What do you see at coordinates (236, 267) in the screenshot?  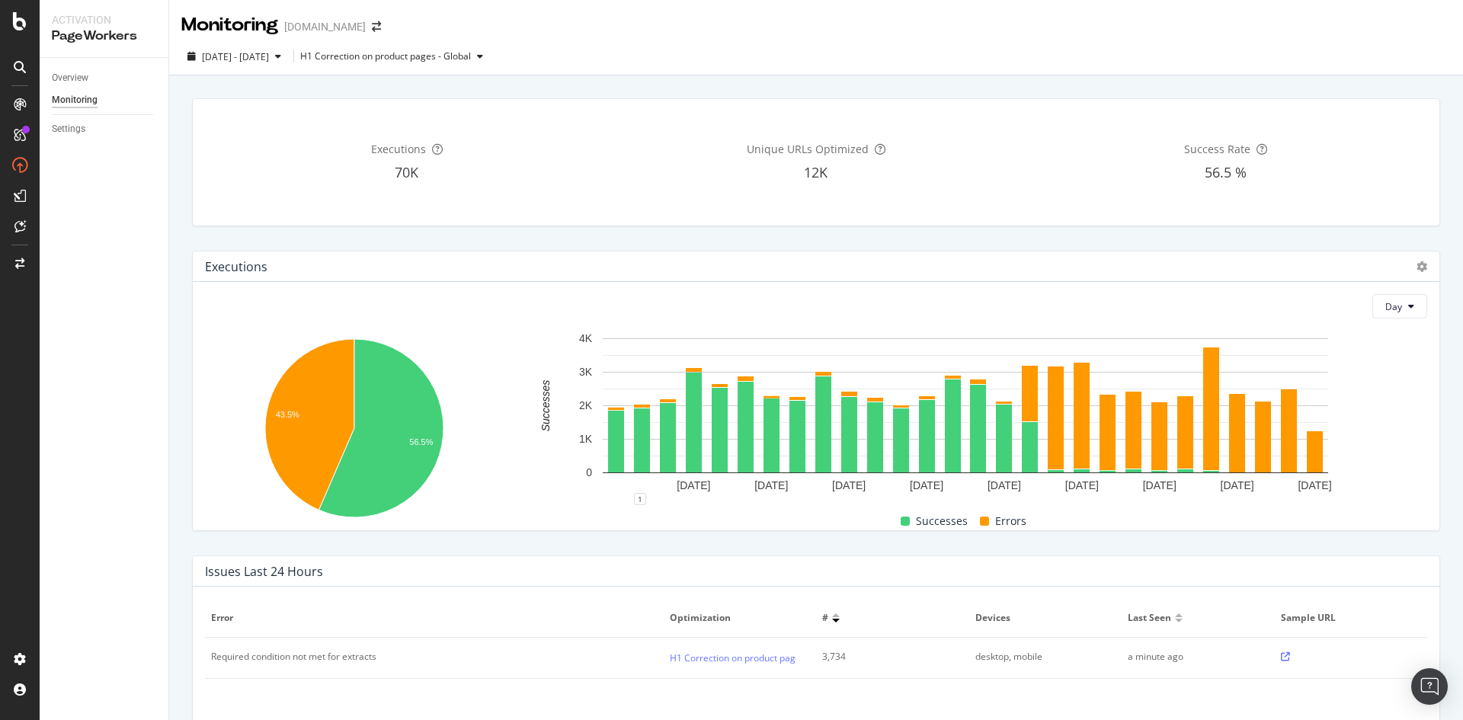 I see `div: Executions` at bounding box center [236, 267].